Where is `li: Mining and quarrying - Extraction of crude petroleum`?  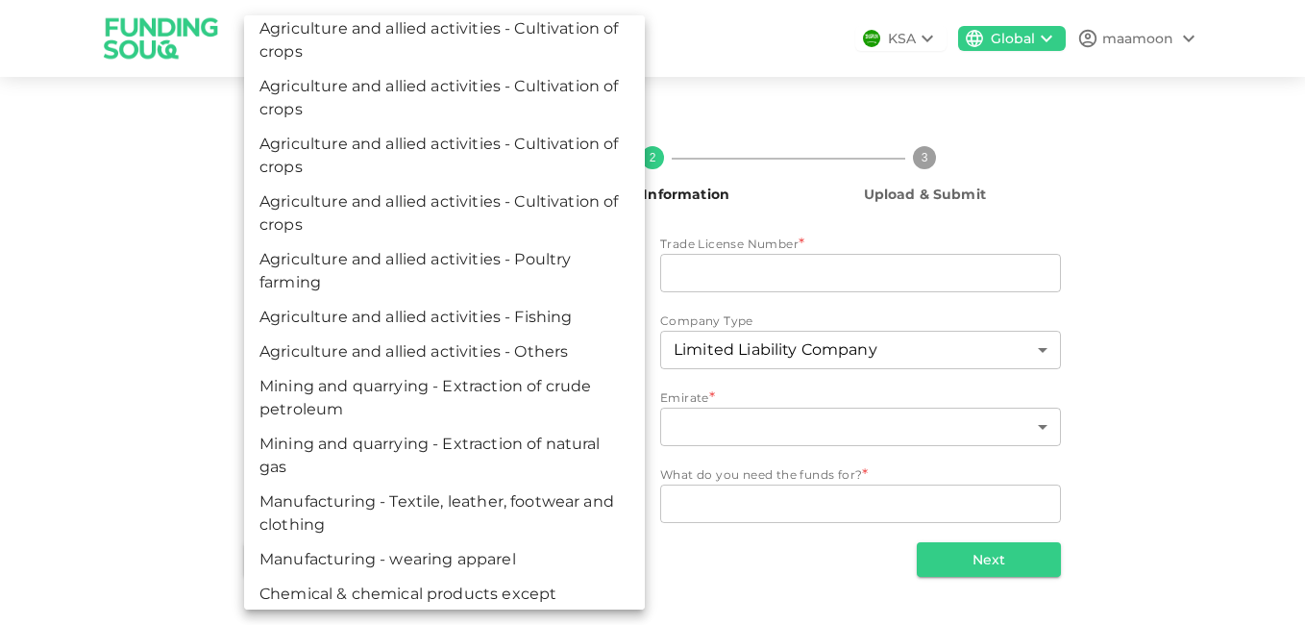
li: Mining and quarrying - Extraction of crude petroleum is located at coordinates (444, 398).